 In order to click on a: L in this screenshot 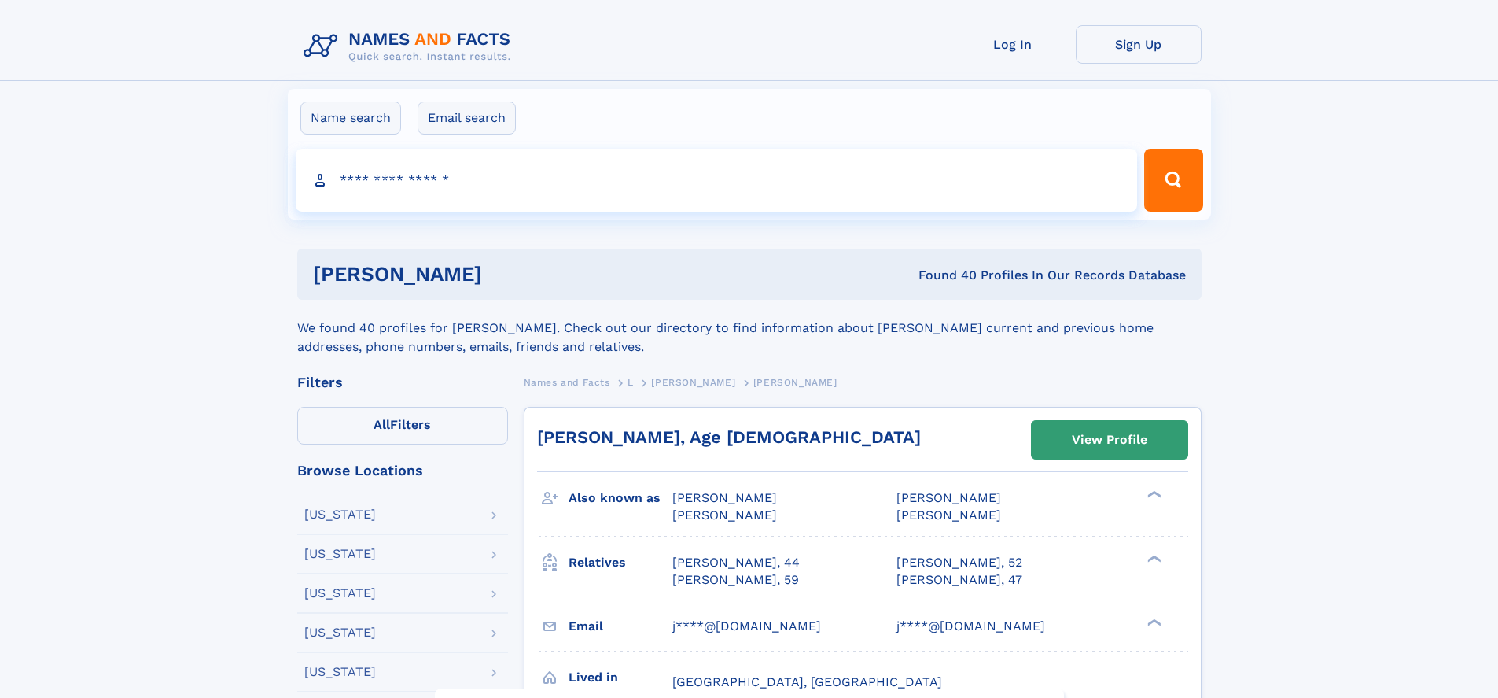, I will do `click(631, 381)`.